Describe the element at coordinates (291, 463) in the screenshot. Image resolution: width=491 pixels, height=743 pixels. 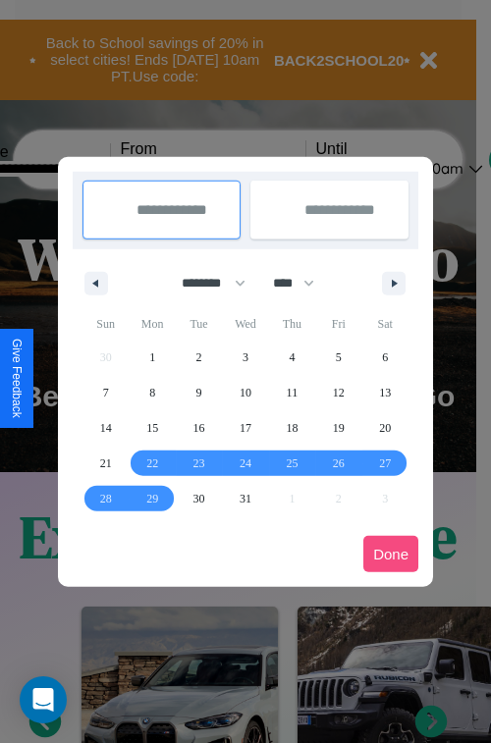
I see `span: 25` at that location.